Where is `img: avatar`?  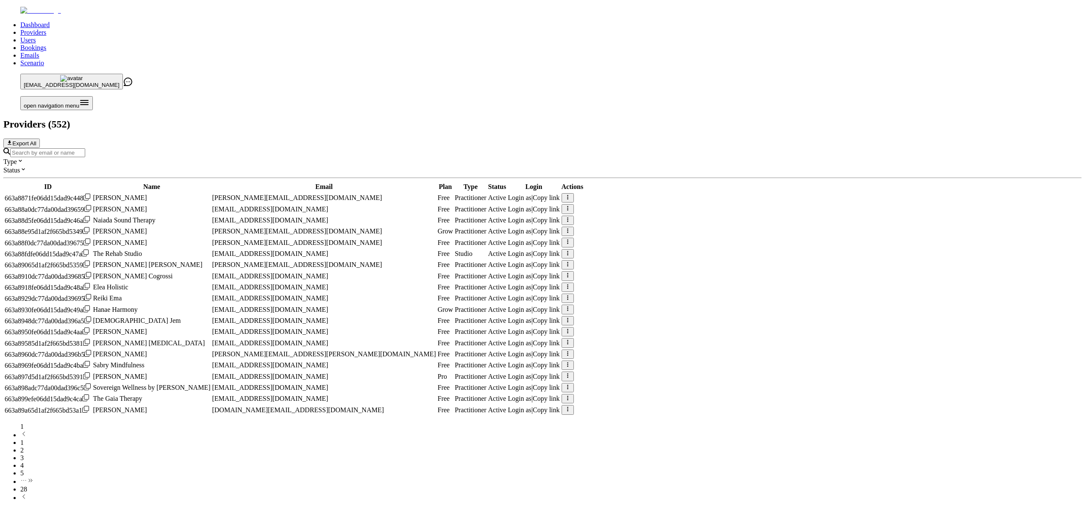 img: avatar is located at coordinates (71, 78).